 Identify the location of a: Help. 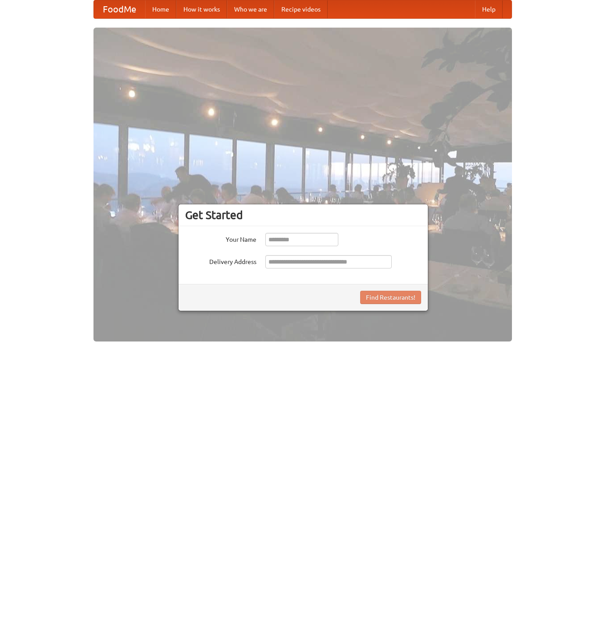
(489, 9).